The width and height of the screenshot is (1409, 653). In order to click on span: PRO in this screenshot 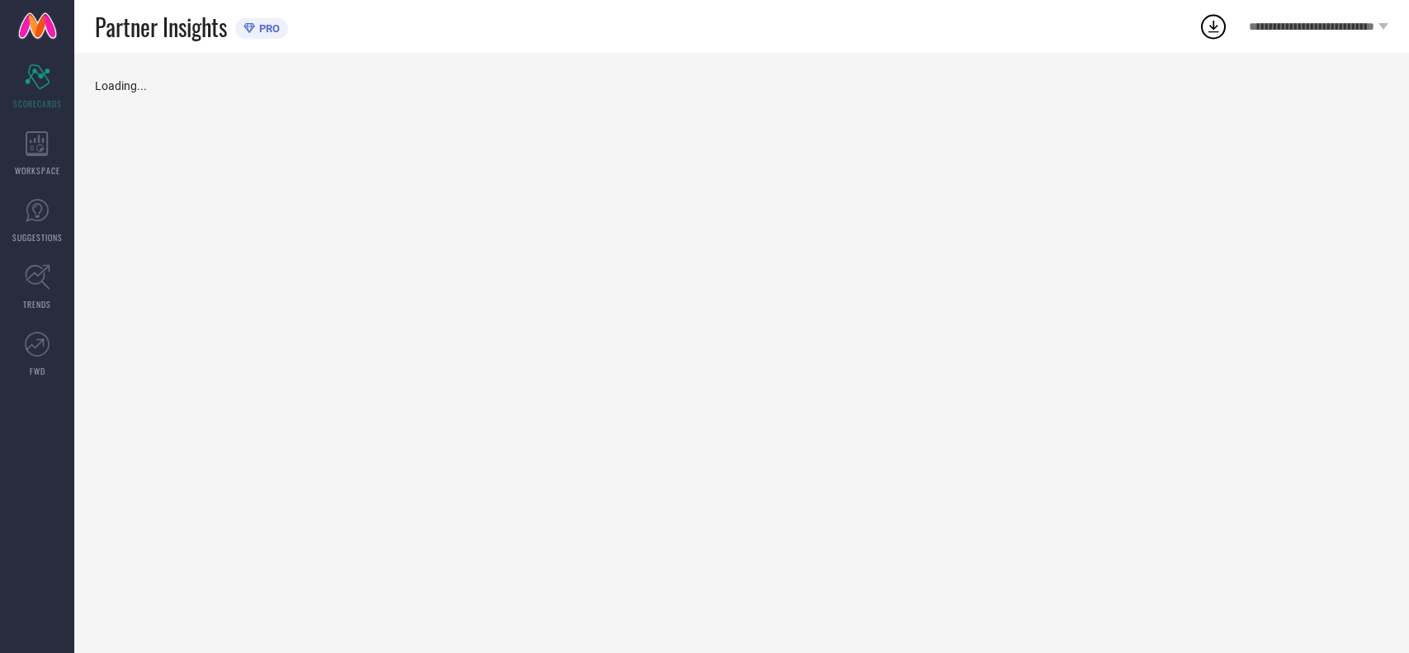, I will do `click(267, 28)`.